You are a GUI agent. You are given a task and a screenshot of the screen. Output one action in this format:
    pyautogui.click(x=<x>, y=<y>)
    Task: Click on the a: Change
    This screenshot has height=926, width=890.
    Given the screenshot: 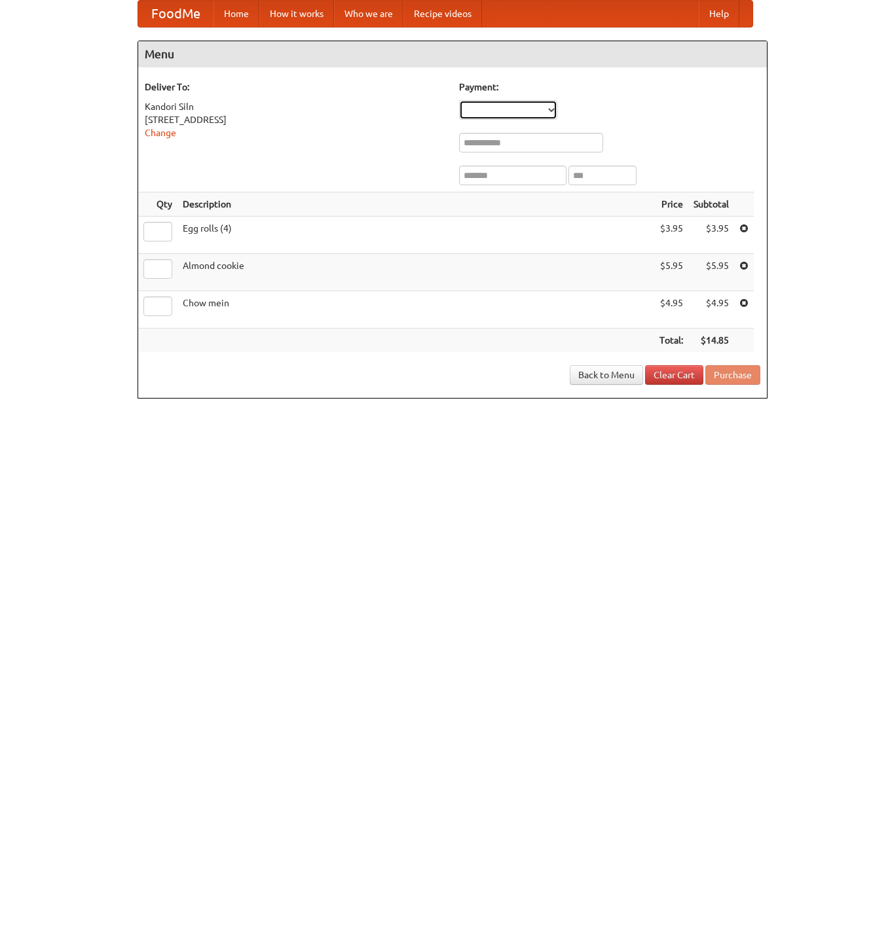 What is the action you would take?
    pyautogui.click(x=160, y=133)
    